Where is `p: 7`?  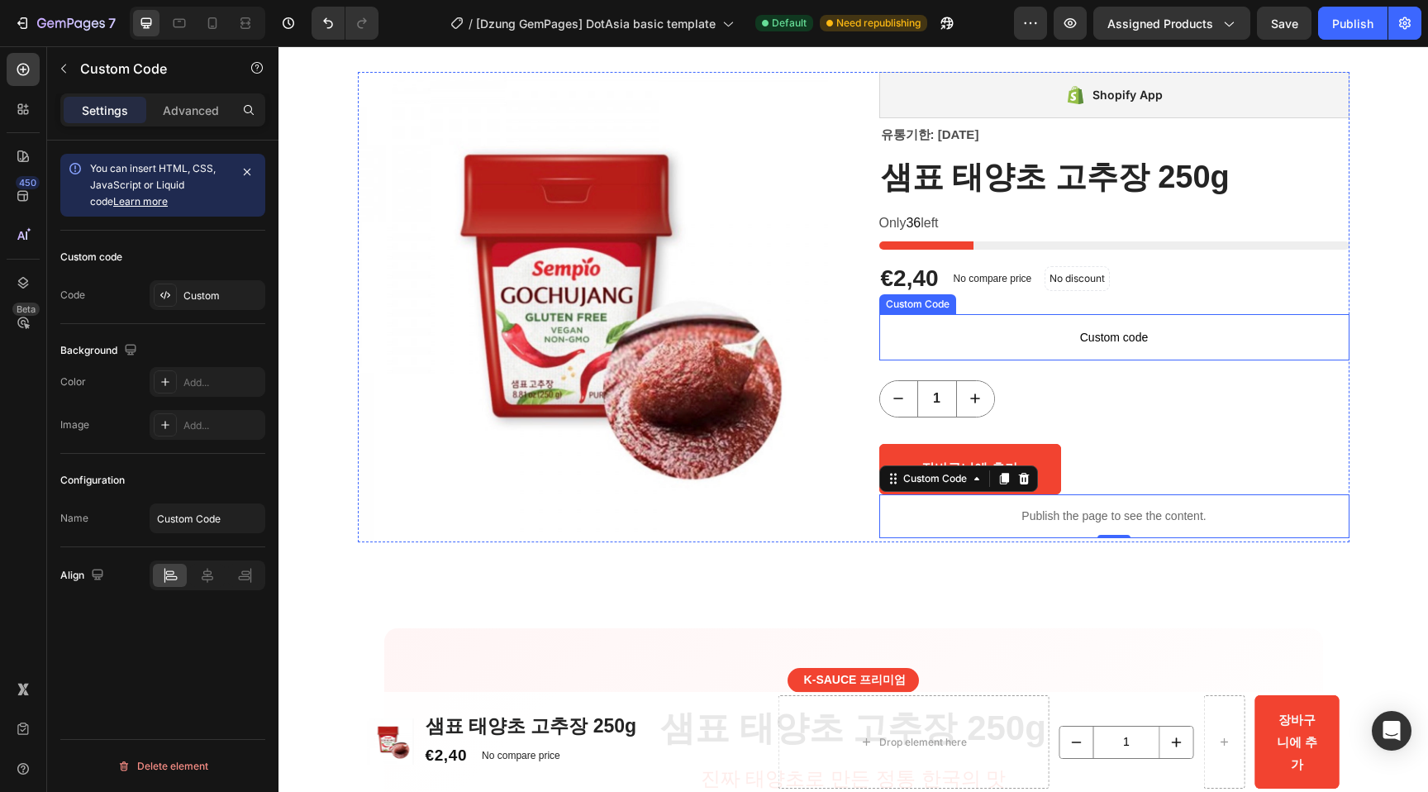
p: 7 is located at coordinates (112, 23).